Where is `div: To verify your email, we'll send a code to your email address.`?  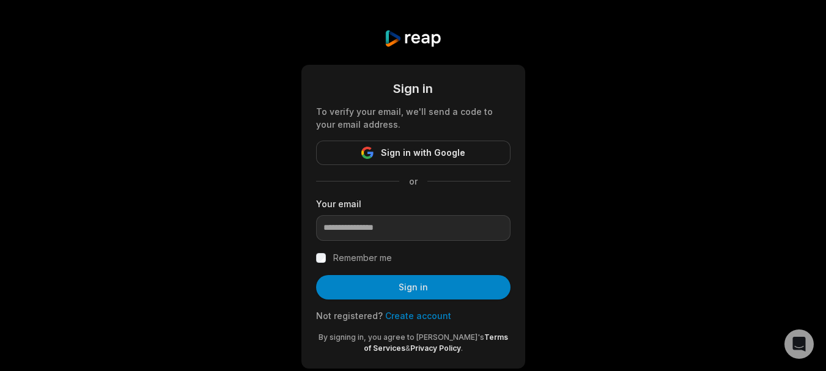 div: To verify your email, we'll send a code to your email address. is located at coordinates (413, 118).